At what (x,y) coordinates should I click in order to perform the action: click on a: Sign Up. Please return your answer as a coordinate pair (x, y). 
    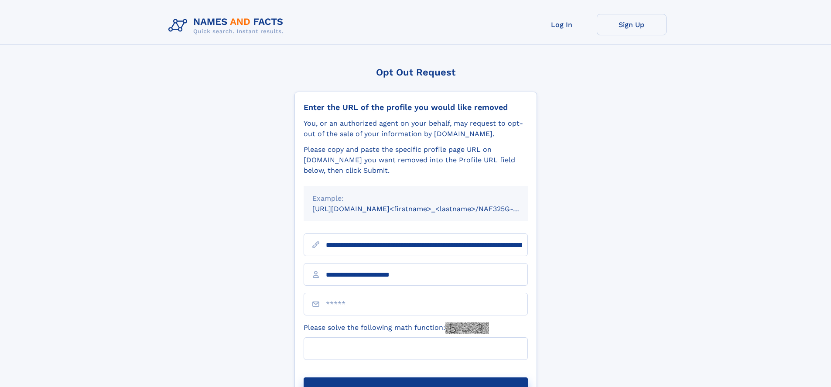
    Looking at the image, I should click on (632, 24).